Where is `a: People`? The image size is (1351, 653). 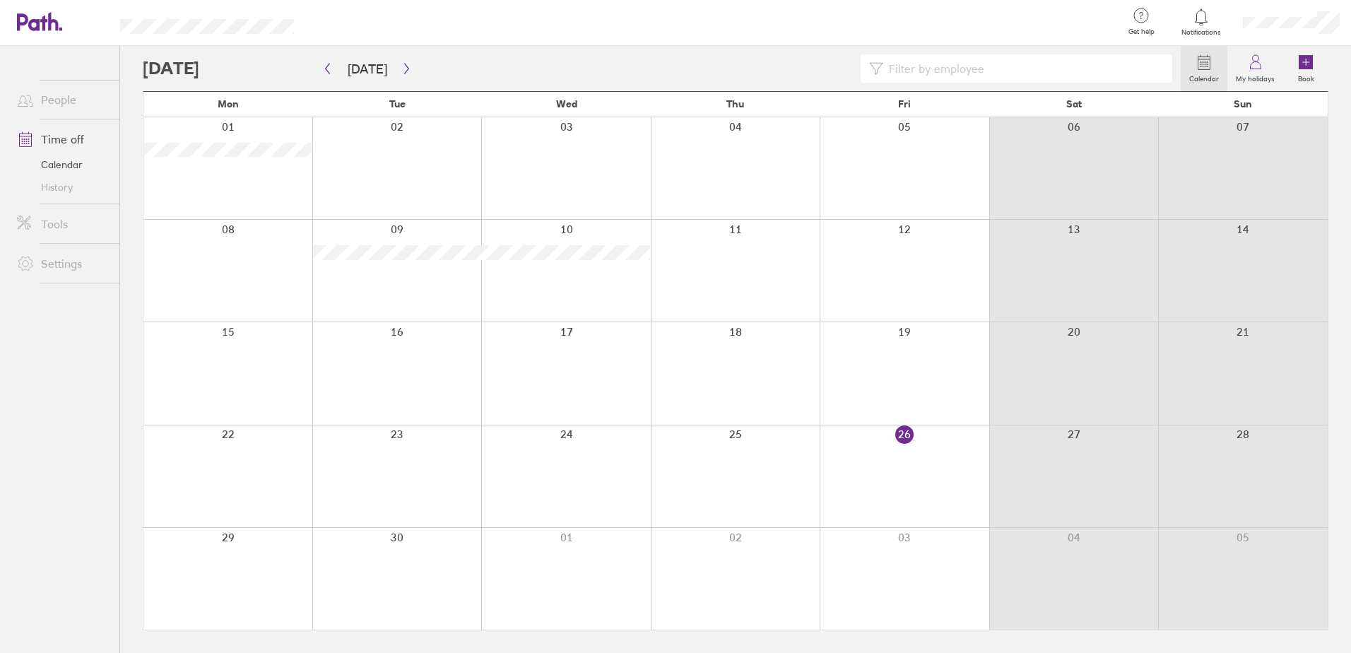
a: People is located at coordinates (62, 100).